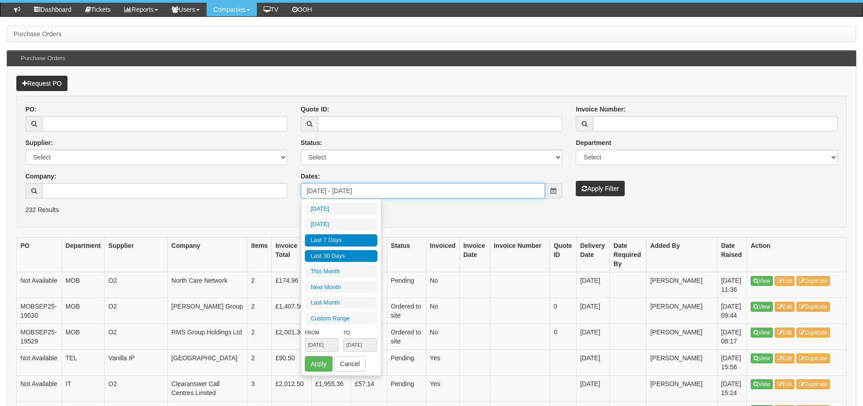  What do you see at coordinates (98, 10) in the screenshot?
I see `a: Tickets` at bounding box center [98, 10].